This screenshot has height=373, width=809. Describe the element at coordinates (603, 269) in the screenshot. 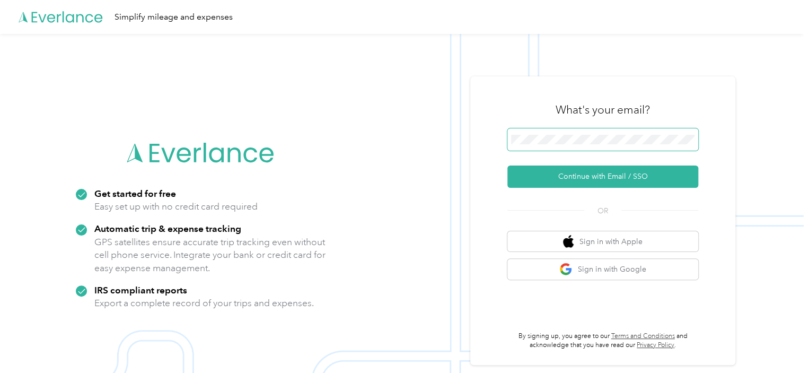

I see `button: google logoSign in with Google` at that location.